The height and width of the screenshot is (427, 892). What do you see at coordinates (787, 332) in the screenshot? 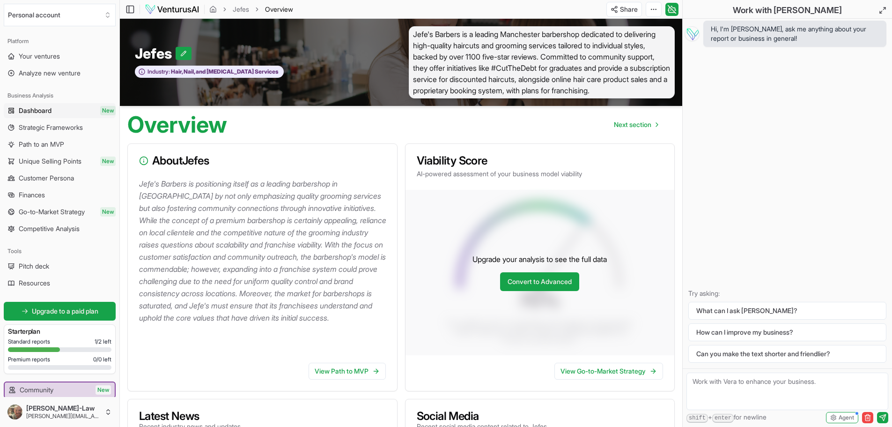
I see `button: How can I improve my business?` at bounding box center [787, 332].